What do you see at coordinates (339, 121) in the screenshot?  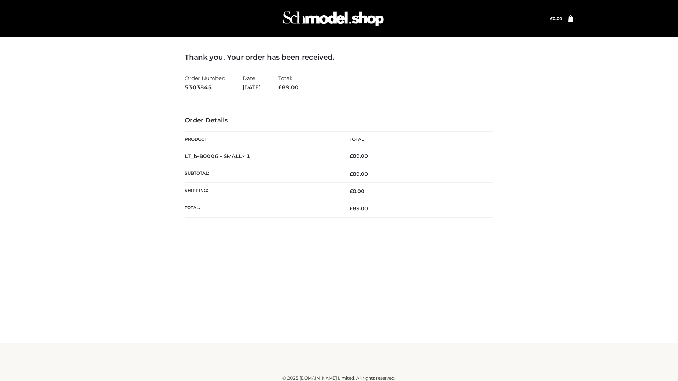 I see `h3: Order Details` at bounding box center [339, 121].